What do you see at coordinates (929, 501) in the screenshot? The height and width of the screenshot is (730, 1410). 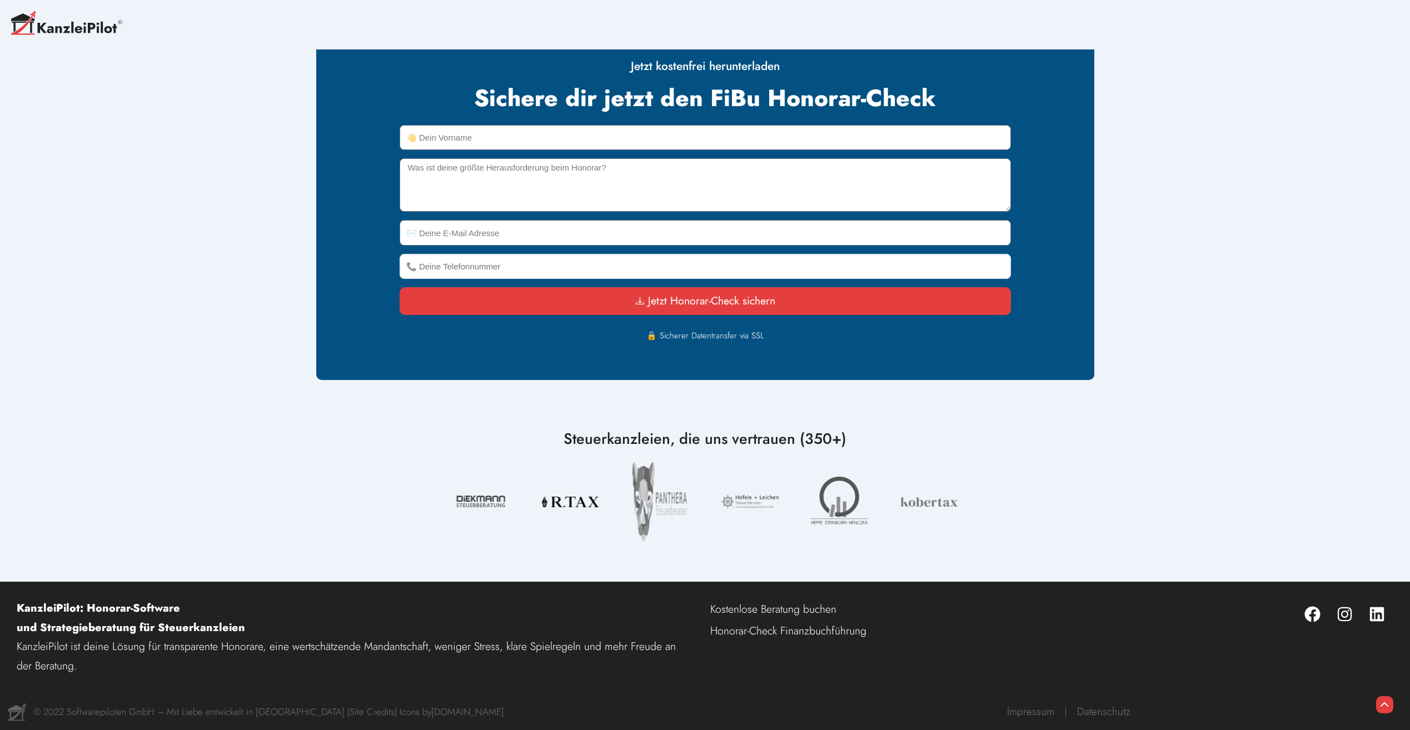 I see `div: 1 / 6` at bounding box center [929, 501].